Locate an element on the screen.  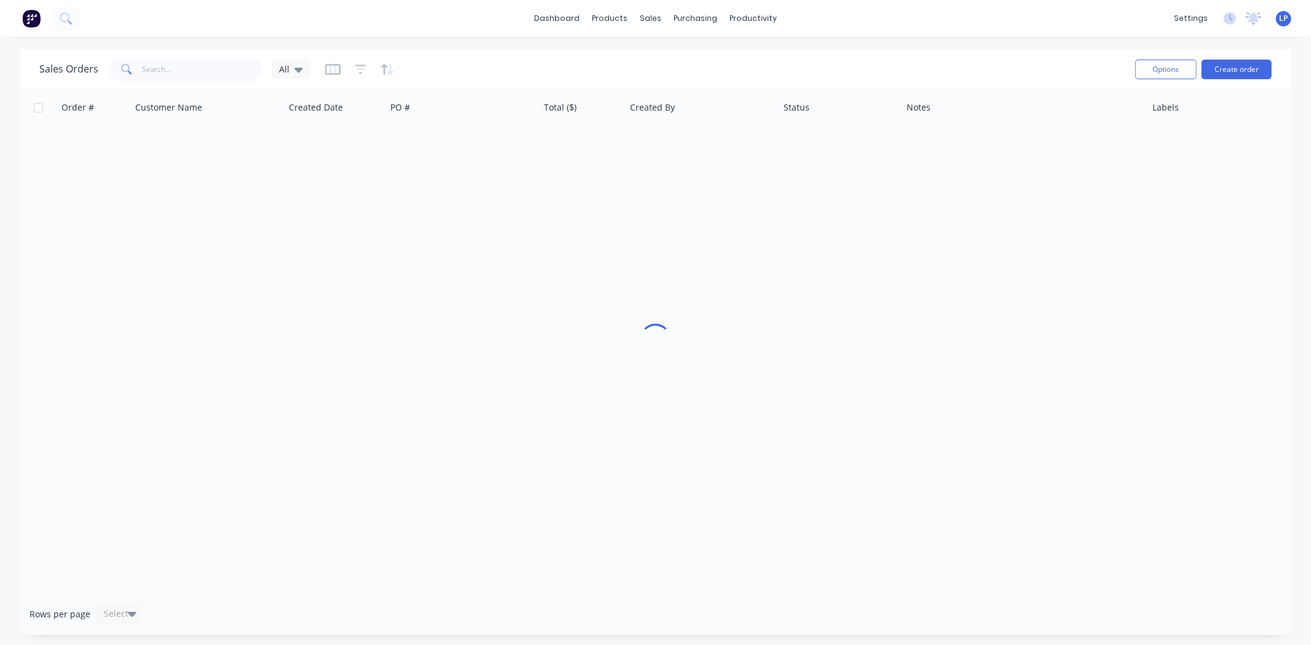
a: dashboard is located at coordinates (557, 18).